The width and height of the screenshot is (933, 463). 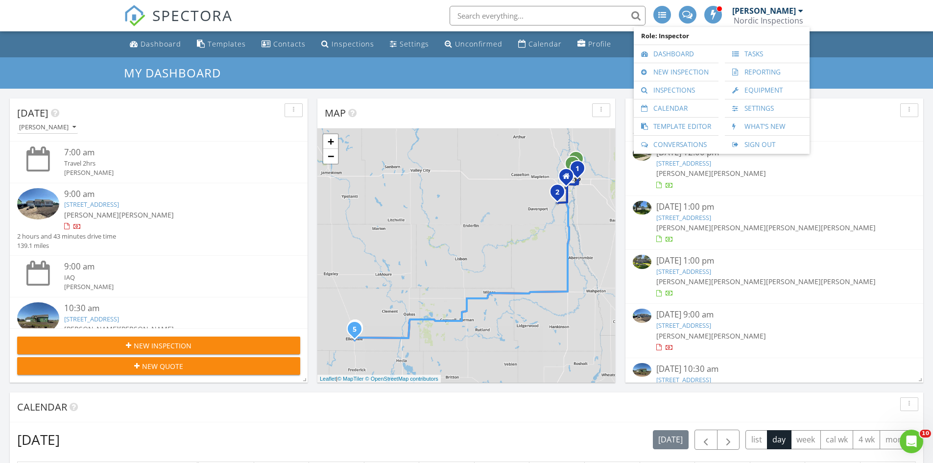 What do you see at coordinates (159, 366) in the screenshot?
I see `button: New Quote` at bounding box center [159, 366].